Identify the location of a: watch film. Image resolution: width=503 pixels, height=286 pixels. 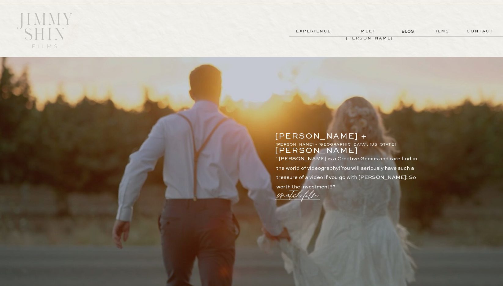
(300, 191).